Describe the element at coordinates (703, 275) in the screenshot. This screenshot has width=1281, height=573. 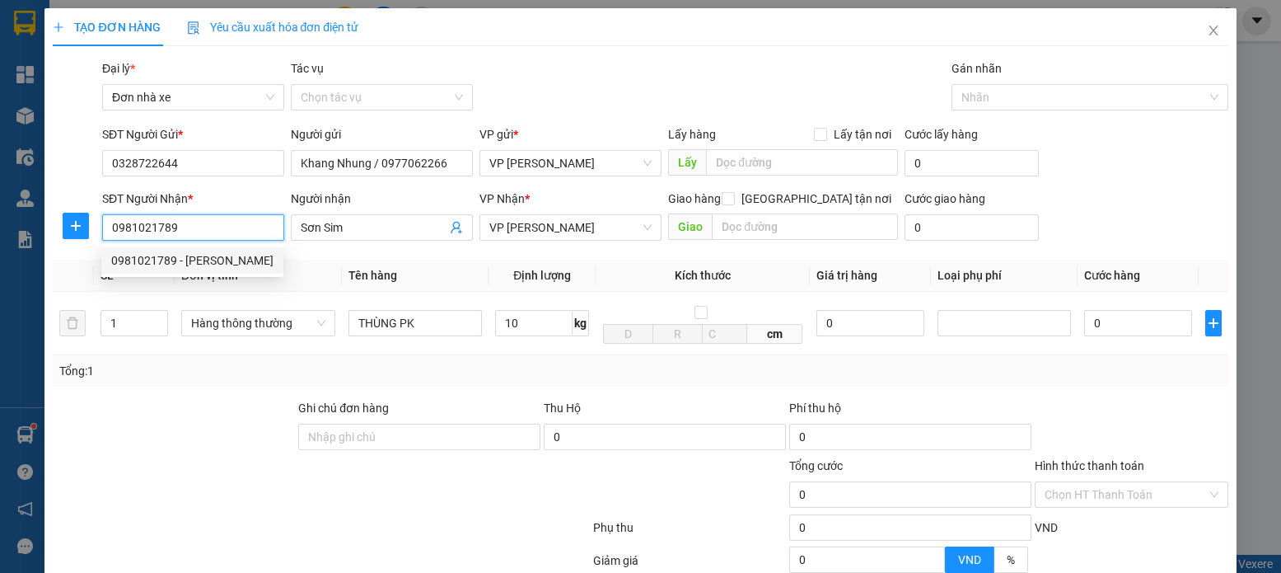
I see `span: Kích thước` at that location.